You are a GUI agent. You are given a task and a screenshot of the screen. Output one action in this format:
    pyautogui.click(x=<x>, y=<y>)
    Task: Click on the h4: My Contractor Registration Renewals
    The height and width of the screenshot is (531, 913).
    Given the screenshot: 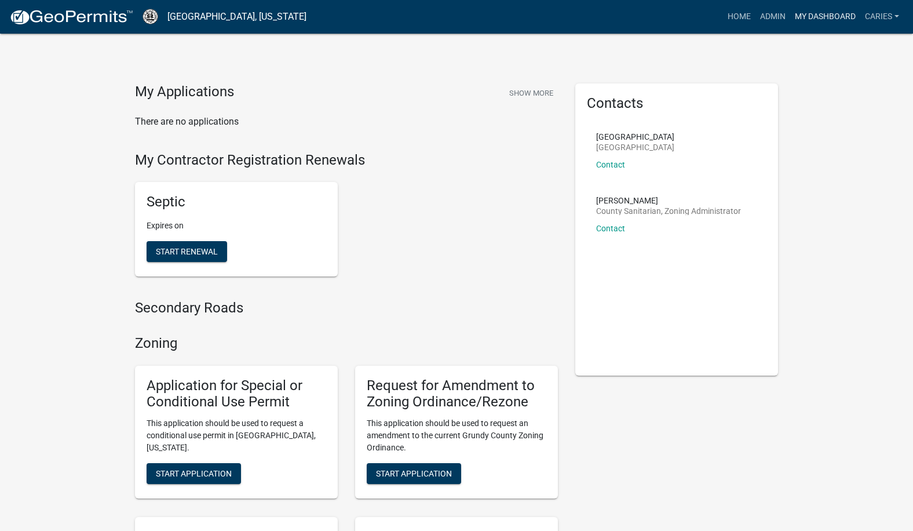 What is the action you would take?
    pyautogui.click(x=347, y=160)
    